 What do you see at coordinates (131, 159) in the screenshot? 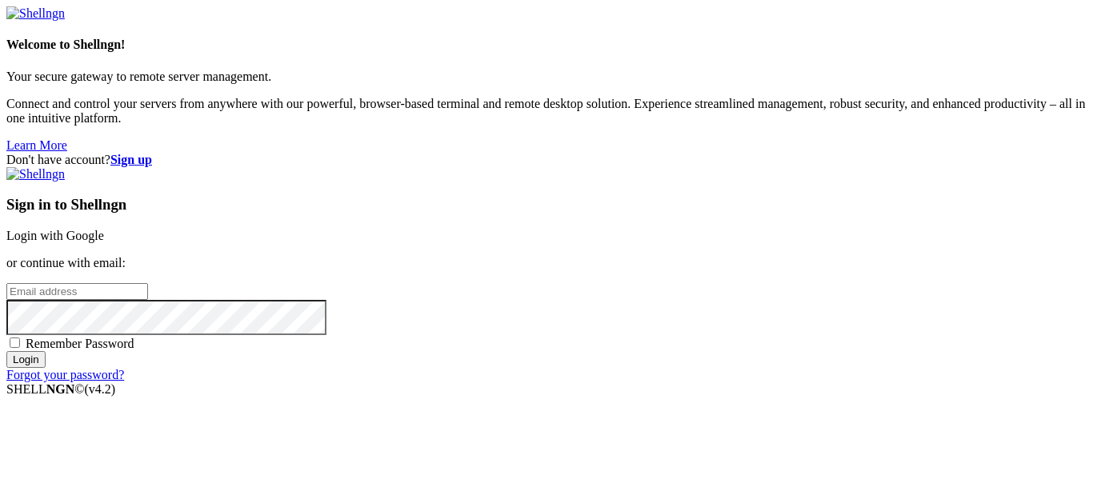
I see `strong: Sign up` at bounding box center [131, 159].